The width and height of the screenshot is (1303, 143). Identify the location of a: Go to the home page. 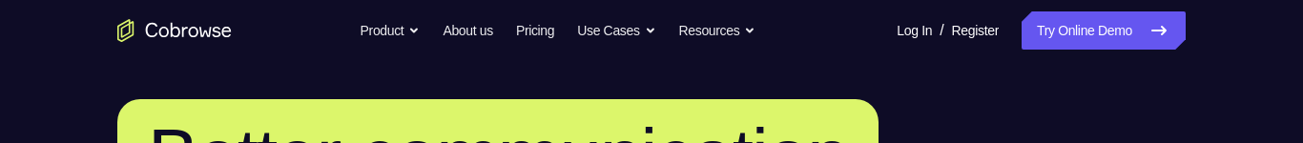
(175, 31).